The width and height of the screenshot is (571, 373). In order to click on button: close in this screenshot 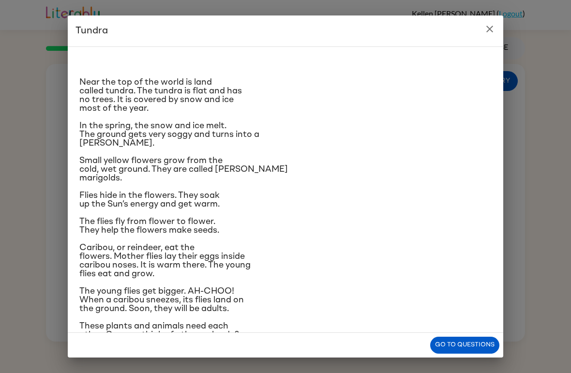, I will do `click(490, 29)`.